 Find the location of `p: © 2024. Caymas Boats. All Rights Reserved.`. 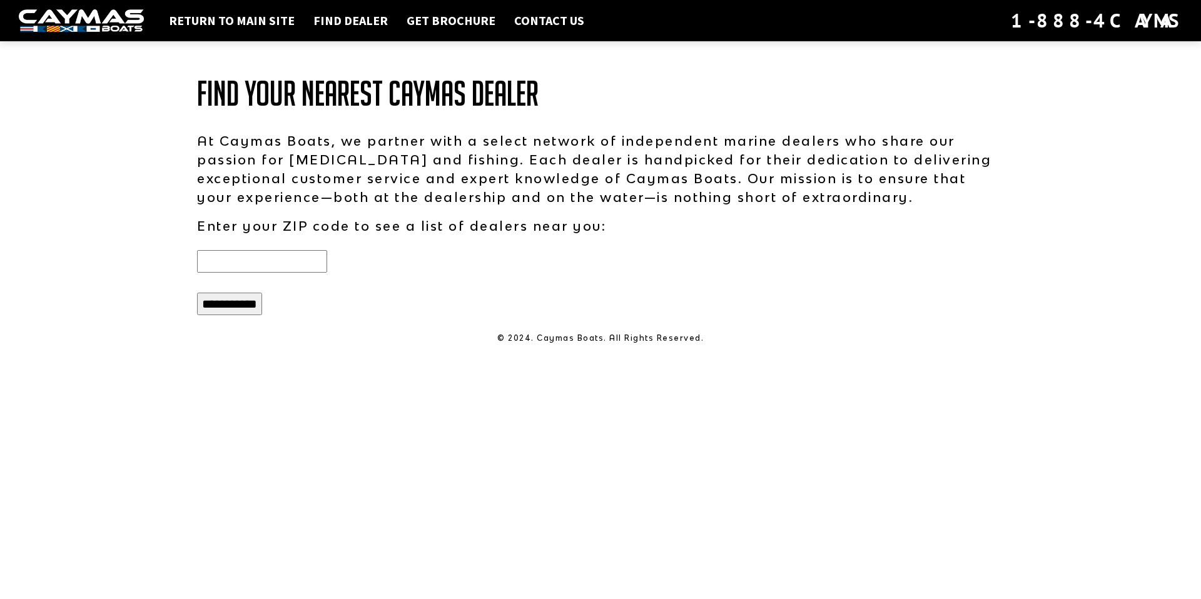

p: © 2024. Caymas Boats. All Rights Reserved. is located at coordinates (601, 339).